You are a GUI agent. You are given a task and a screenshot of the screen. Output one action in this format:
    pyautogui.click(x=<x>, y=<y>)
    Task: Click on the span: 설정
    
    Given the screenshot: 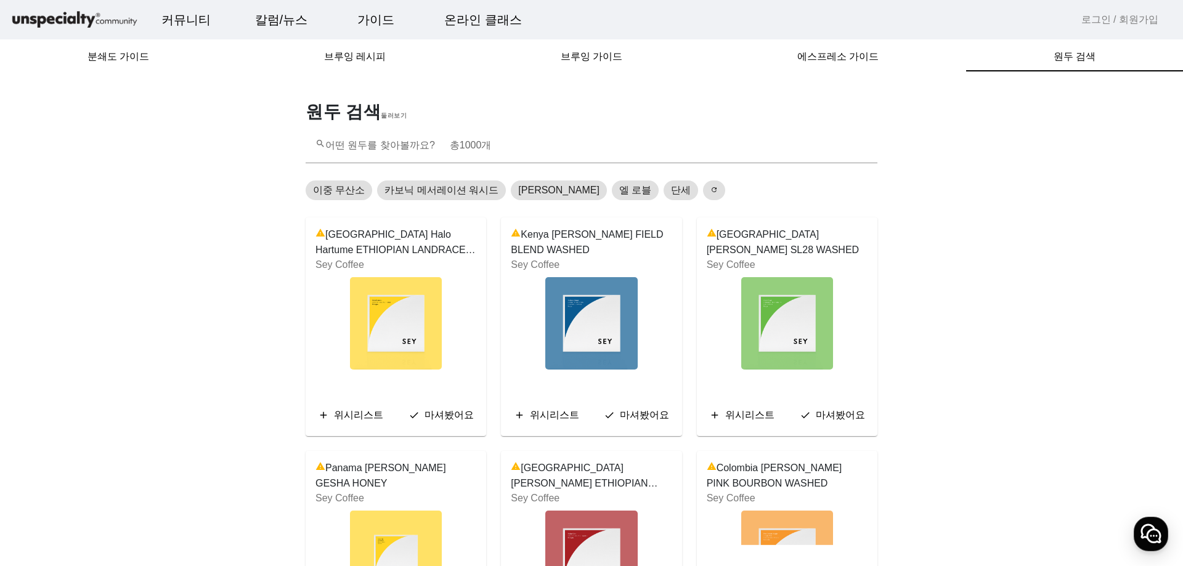 What is the action you would take?
    pyautogui.click(x=198, y=414)
    